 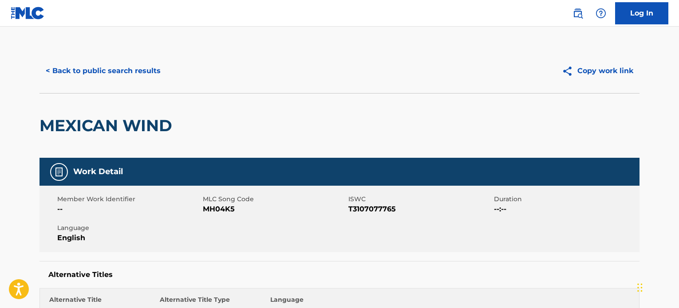 What do you see at coordinates (642, 13) in the screenshot?
I see `a: Log In` at bounding box center [642, 13].